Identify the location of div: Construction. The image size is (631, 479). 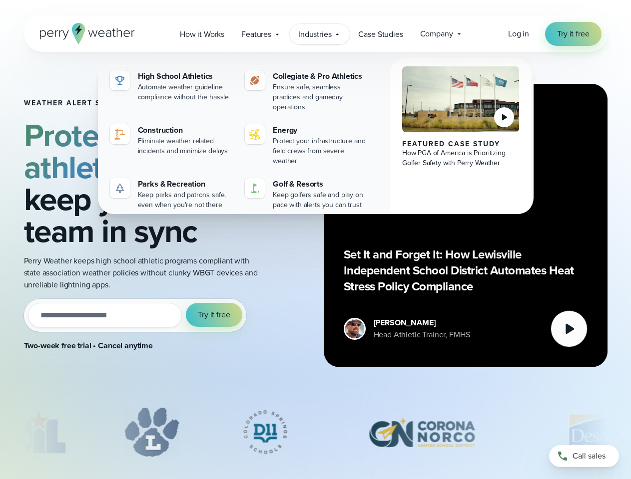
(185, 130).